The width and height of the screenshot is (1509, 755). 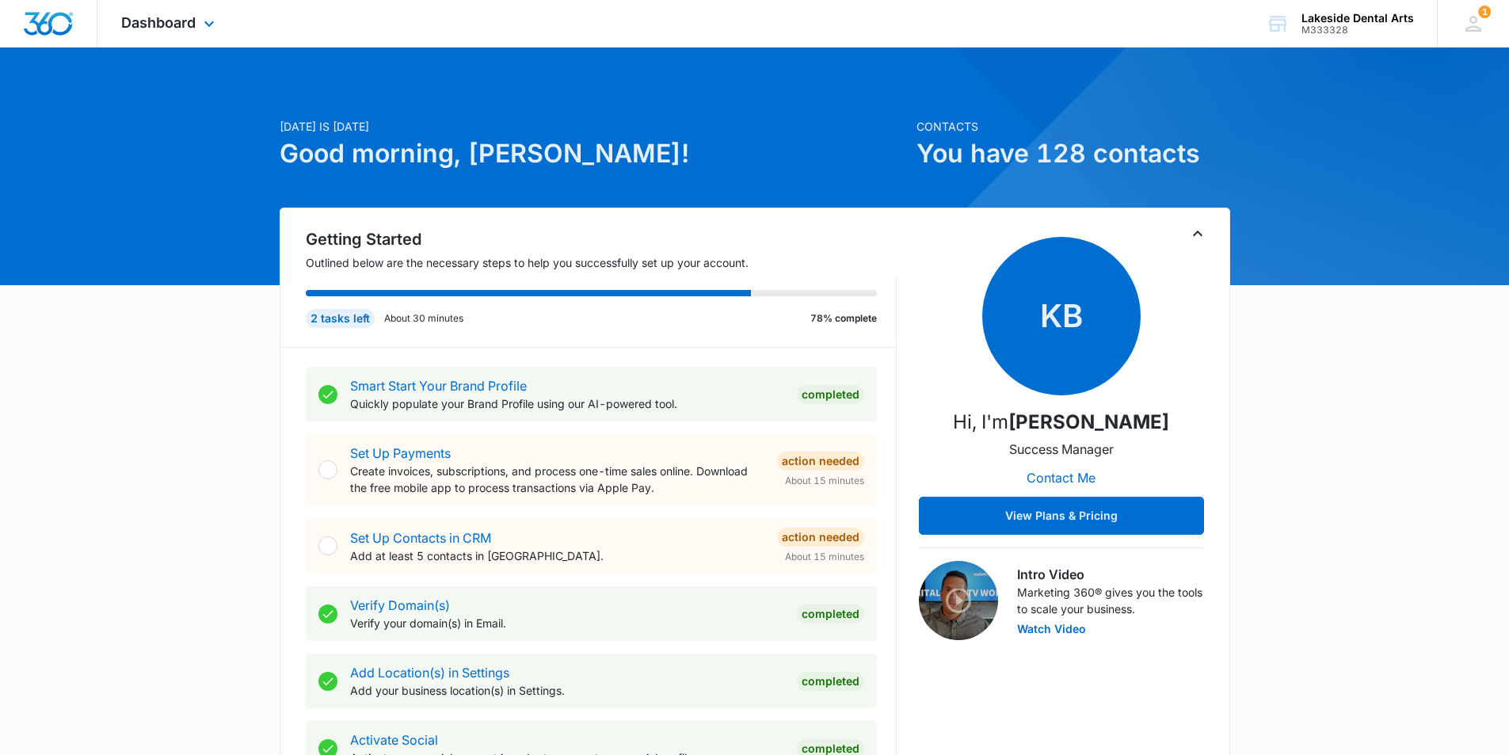 What do you see at coordinates (400, 605) in the screenshot?
I see `a: Verify Domain(s)` at bounding box center [400, 605].